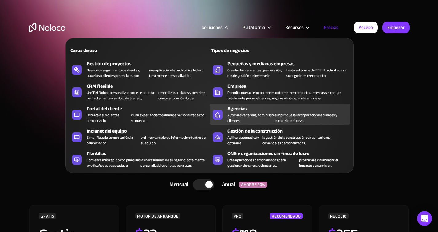 This screenshot has width=438, height=232. What do you see at coordinates (280, 50) in the screenshot?
I see `a: Tipos de negocios` at bounding box center [280, 50].